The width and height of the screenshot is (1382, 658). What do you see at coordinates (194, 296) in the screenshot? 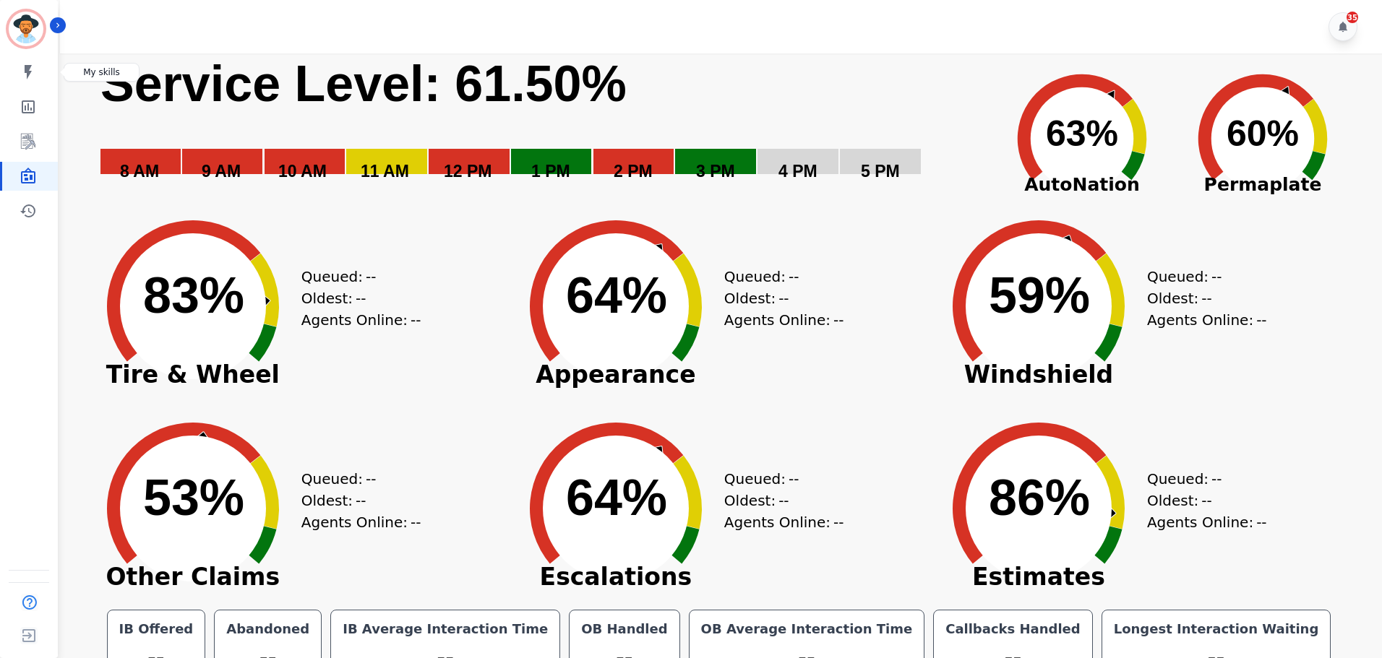
I see `text: 83%` at bounding box center [194, 296].